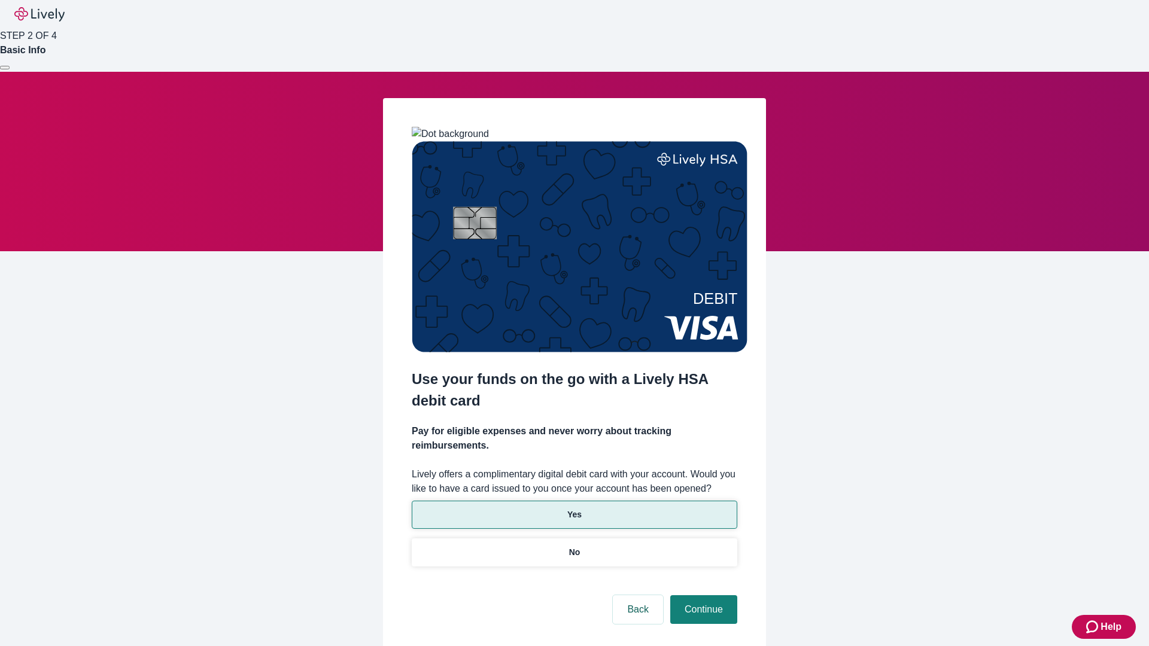  I want to click on p: No, so click(575, 552).